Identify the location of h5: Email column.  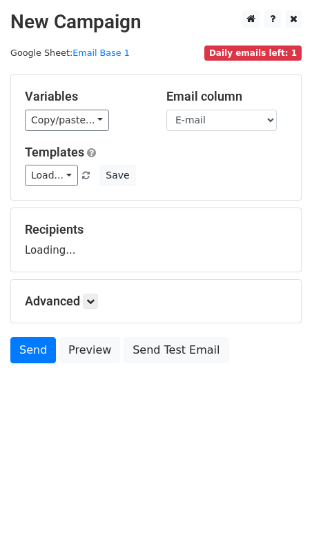
(226, 97).